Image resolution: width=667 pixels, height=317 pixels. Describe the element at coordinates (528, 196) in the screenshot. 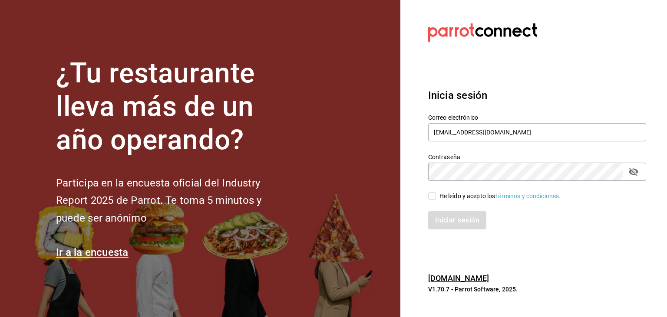

I see `a: Términos y condiciones.` at that location.